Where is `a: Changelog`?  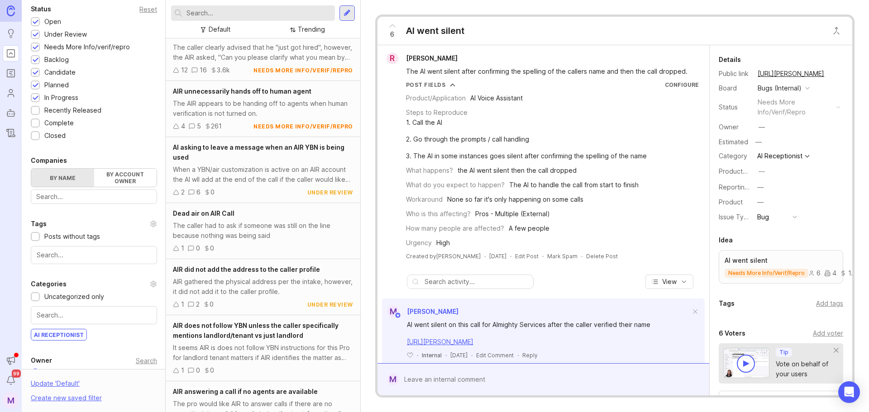 a: Changelog is located at coordinates (11, 133).